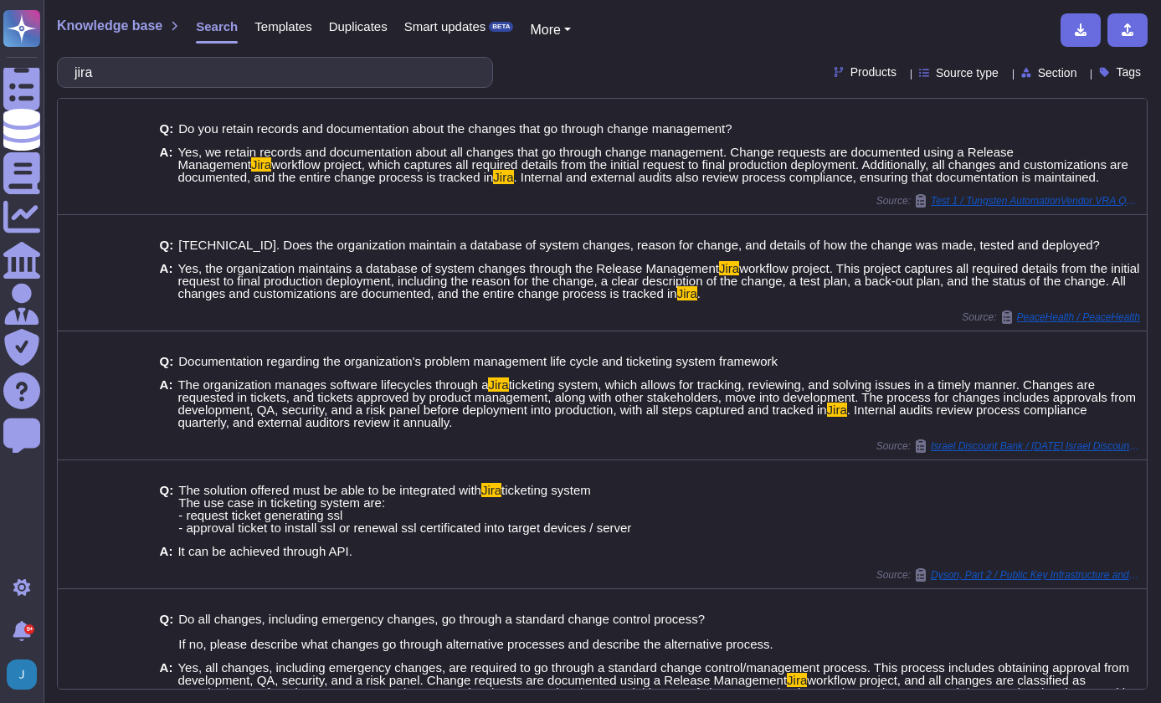 The width and height of the screenshot is (1161, 703). I want to click on span: Knowledge base, so click(110, 26).